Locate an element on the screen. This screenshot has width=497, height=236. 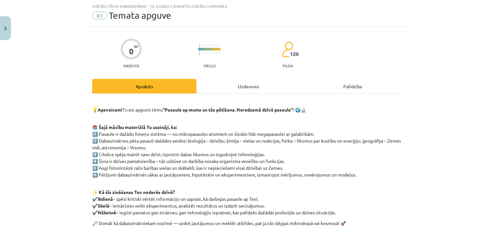
strong: Skolā is located at coordinates (104, 206).